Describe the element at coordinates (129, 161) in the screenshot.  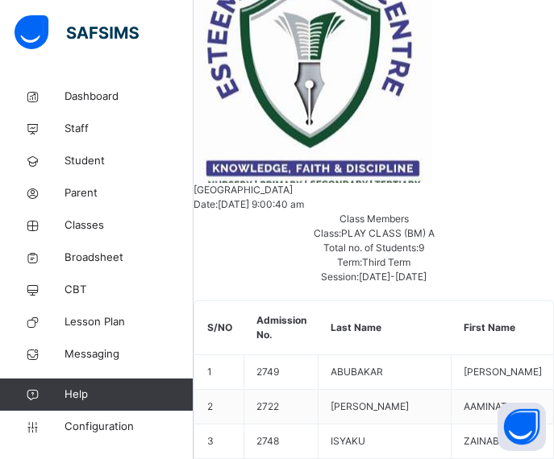
I see `span: Student` at that location.